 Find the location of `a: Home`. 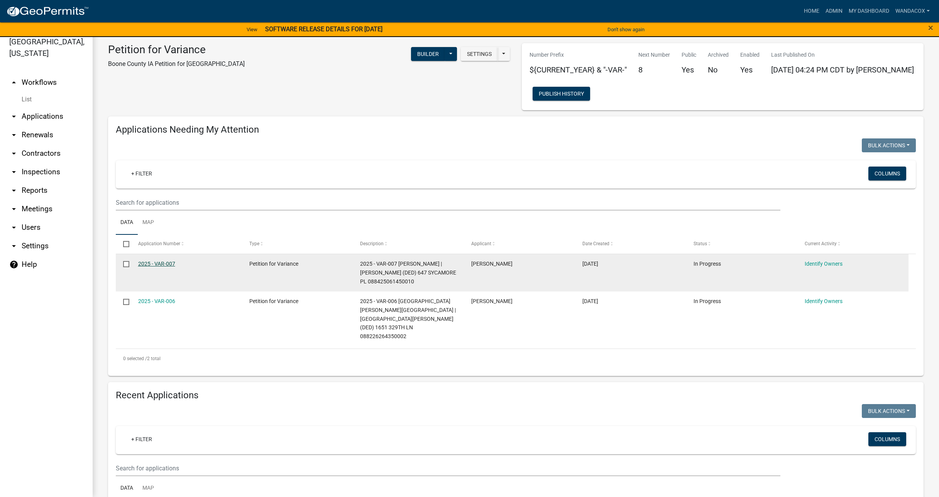

a: Home is located at coordinates (811, 11).